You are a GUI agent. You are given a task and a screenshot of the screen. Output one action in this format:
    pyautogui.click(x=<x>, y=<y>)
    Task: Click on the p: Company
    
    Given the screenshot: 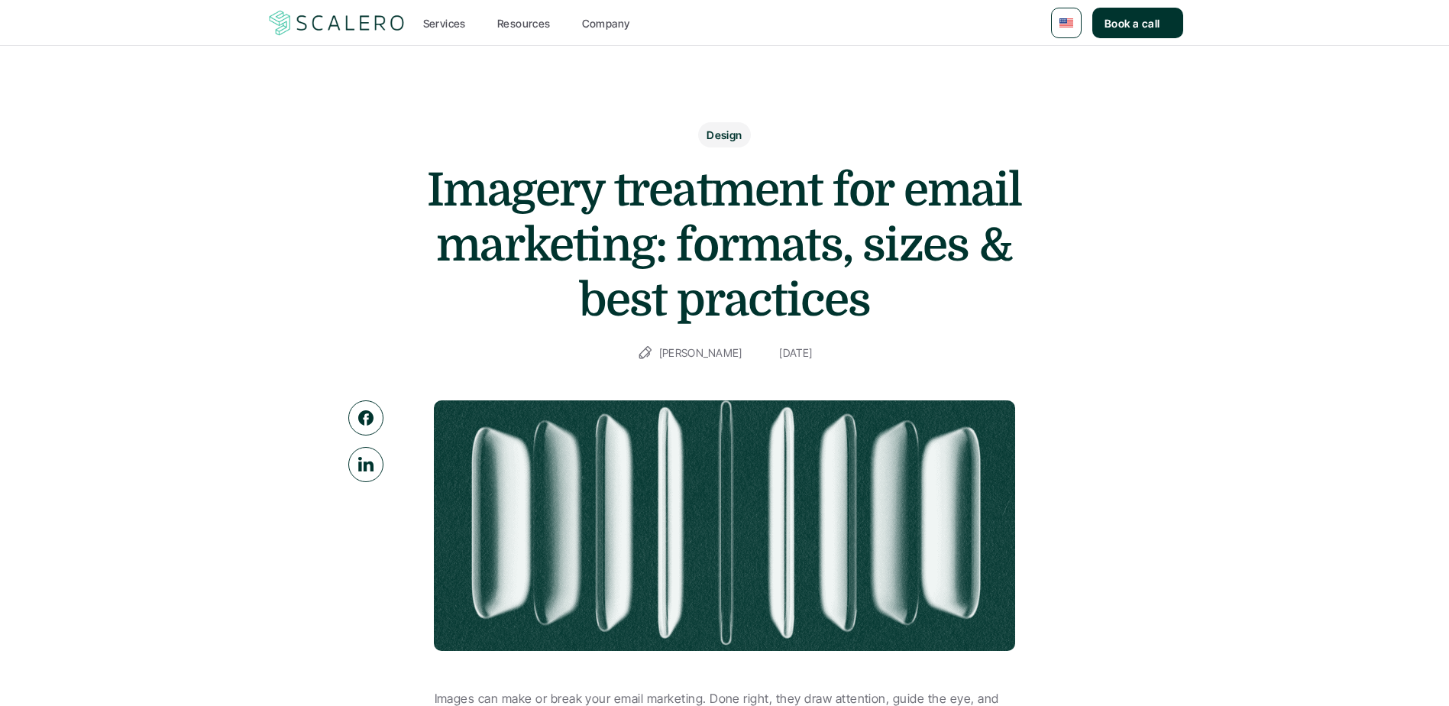 What is the action you would take?
    pyautogui.click(x=606, y=23)
    